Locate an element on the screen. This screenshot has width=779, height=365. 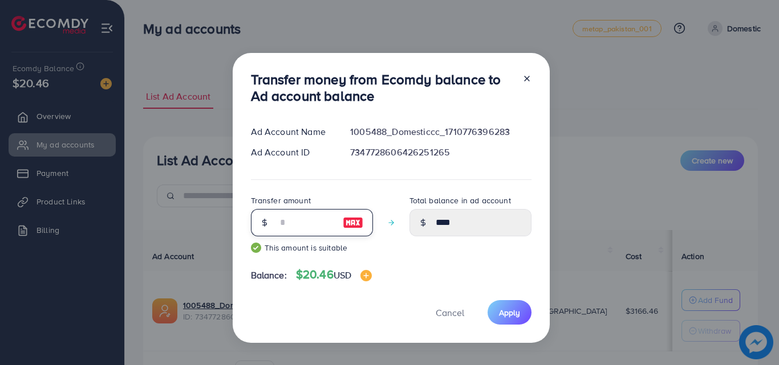
span: Cancel is located at coordinates (450, 313).